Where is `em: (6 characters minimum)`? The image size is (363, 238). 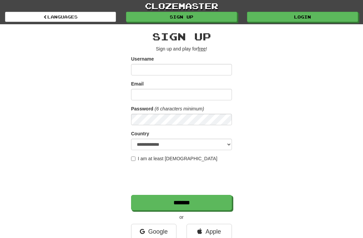
em: (6 characters minimum) is located at coordinates (179, 109).